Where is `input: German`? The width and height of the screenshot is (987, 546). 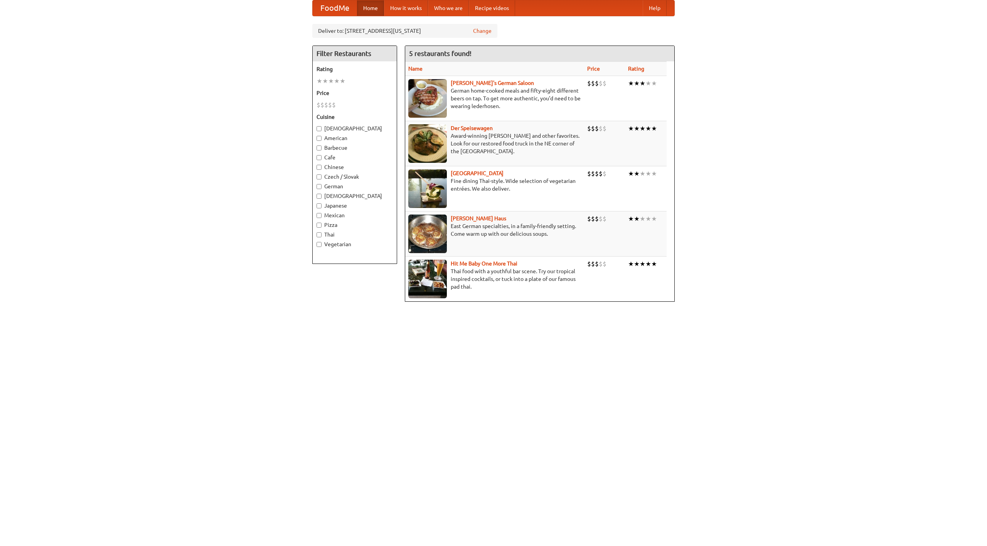 input: German is located at coordinates (319, 186).